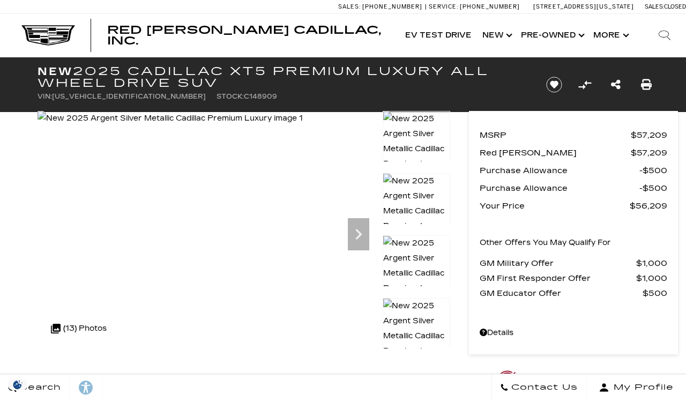 The image size is (686, 401). What do you see at coordinates (646, 85) in the screenshot?
I see `a: Print this New 2025 Cadillac XT5 Premium Luxury All Wheel Drive SUV` at bounding box center [646, 85].